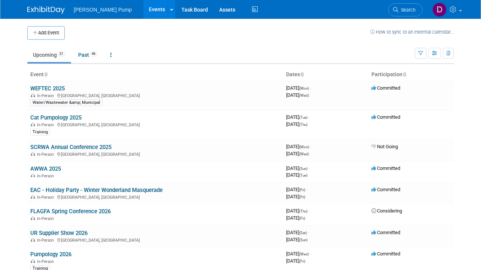 This screenshot has width=481, height=270. What do you see at coordinates (386, 211) in the screenshot?
I see `span: Considering` at bounding box center [386, 211].